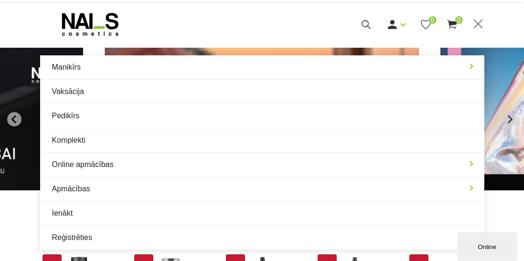 The image size is (524, 261). What do you see at coordinates (14, 119) in the screenshot?
I see `button: Go to last slide` at bounding box center [14, 119].